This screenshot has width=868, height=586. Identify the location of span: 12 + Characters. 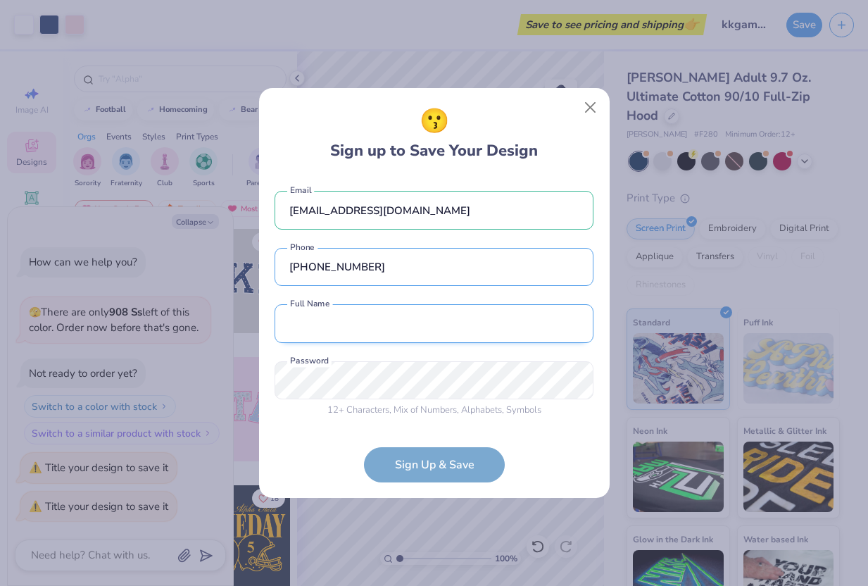
(358, 410).